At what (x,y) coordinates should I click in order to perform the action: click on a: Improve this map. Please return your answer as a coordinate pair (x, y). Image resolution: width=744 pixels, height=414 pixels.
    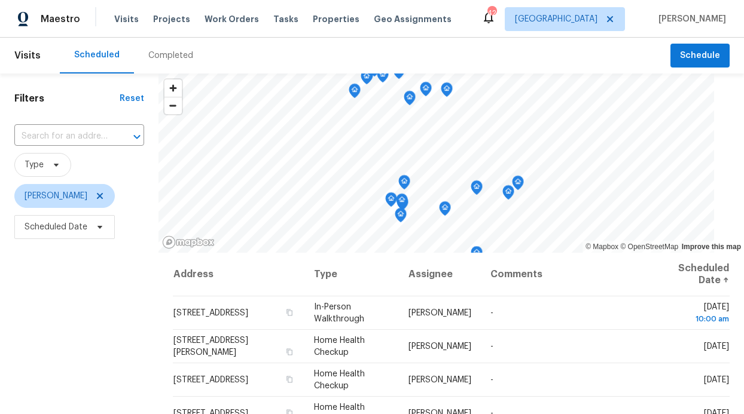
    Looking at the image, I should click on (711, 247).